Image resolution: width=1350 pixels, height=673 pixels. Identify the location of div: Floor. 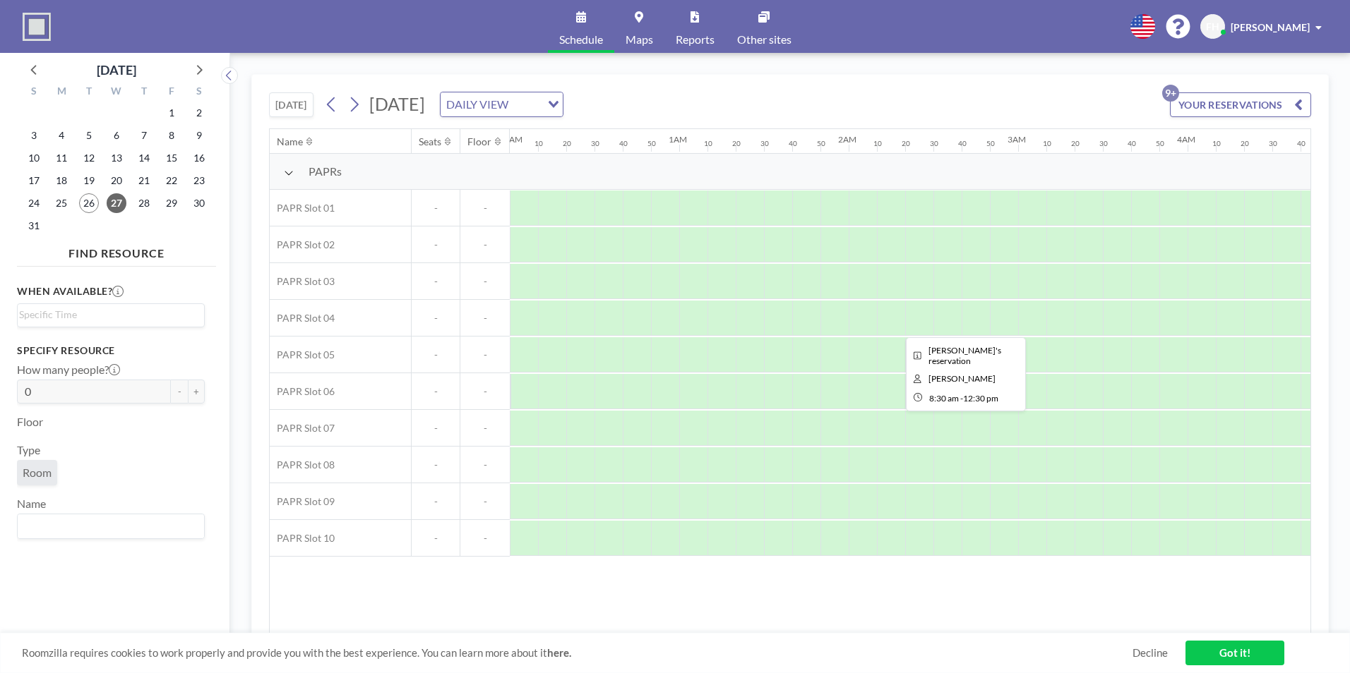
(479, 142).